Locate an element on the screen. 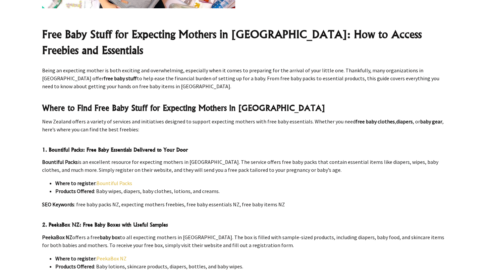  strong: Bountiful Packs is located at coordinates (60, 162).